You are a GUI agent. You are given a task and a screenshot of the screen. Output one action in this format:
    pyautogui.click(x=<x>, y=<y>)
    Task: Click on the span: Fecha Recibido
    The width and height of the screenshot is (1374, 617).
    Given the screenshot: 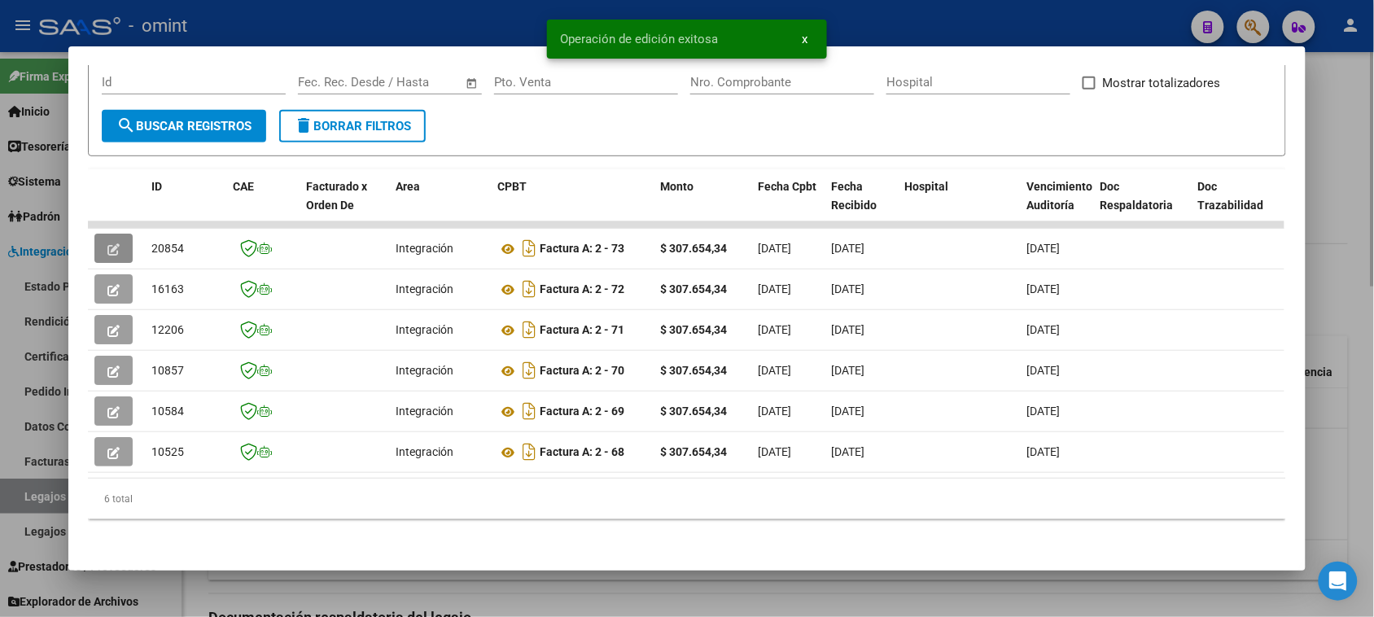 What is the action you would take?
    pyautogui.click(x=854, y=195)
    